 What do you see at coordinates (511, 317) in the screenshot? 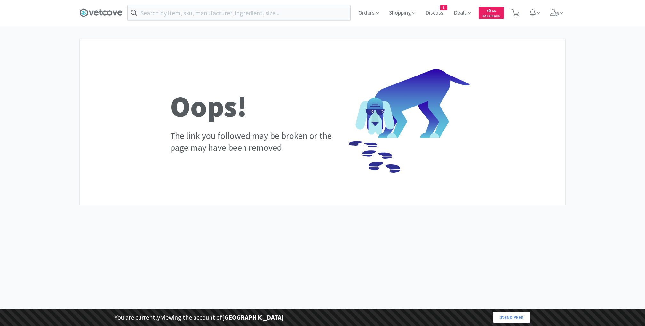
I see `a: End Peek` at bounding box center [511, 317].